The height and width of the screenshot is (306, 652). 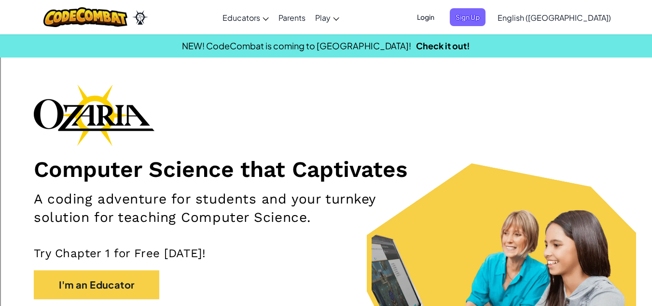 What do you see at coordinates (327, 17) in the screenshot?
I see `a: Play` at bounding box center [327, 17].